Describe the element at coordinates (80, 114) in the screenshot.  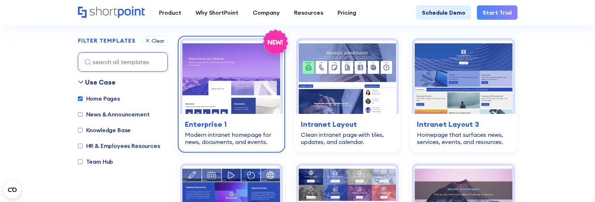
I see `input: News & Announcement` at that location.